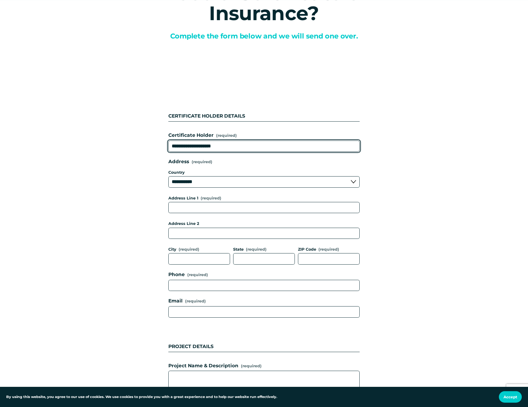 This screenshot has width=528, height=407. Describe the element at coordinates (264, 233) in the screenshot. I see `input: Address Line 2` at that location.